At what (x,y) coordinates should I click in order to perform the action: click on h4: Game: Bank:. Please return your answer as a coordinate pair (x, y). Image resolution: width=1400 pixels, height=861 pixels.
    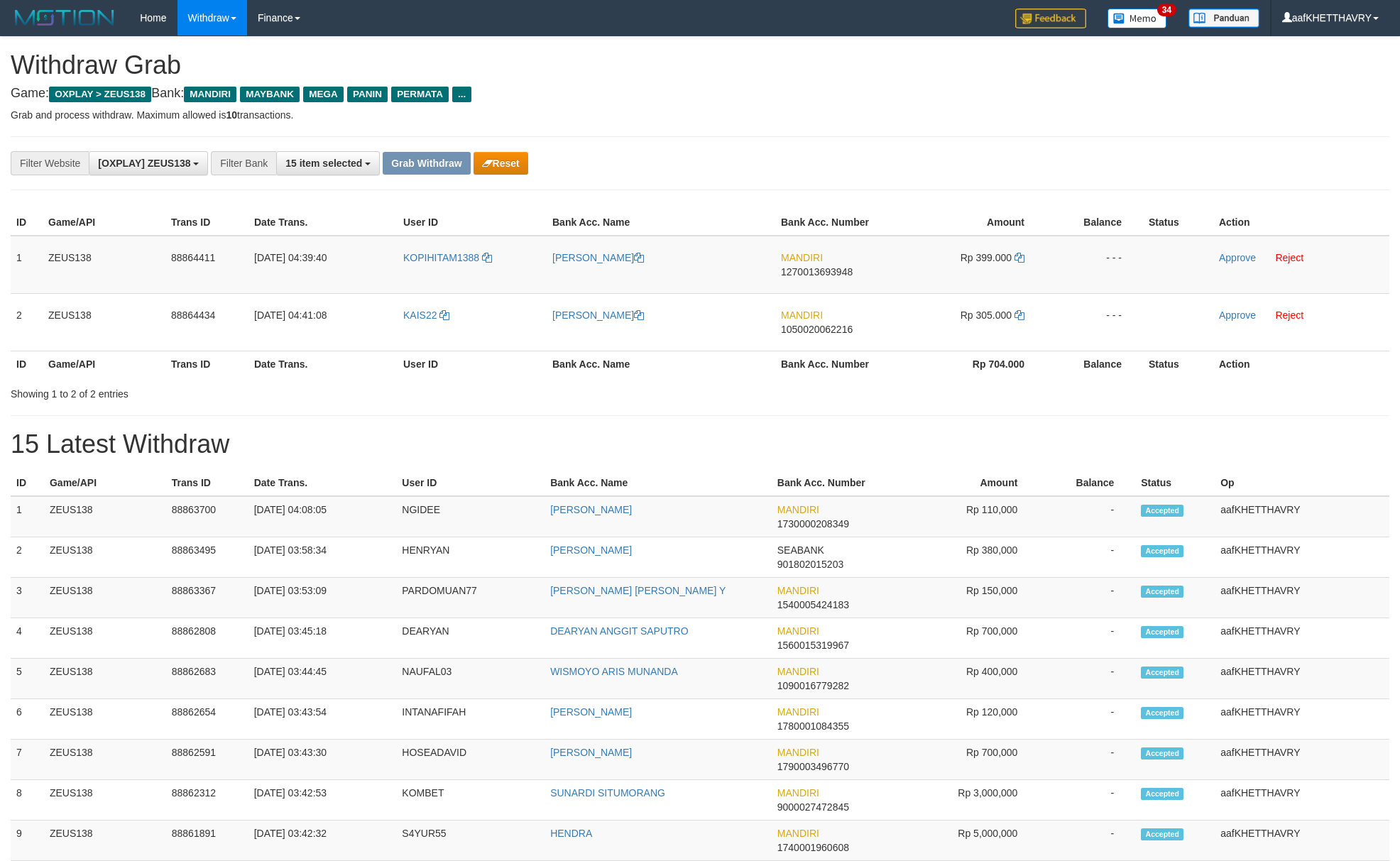
    Looking at the image, I should click on (700, 94).